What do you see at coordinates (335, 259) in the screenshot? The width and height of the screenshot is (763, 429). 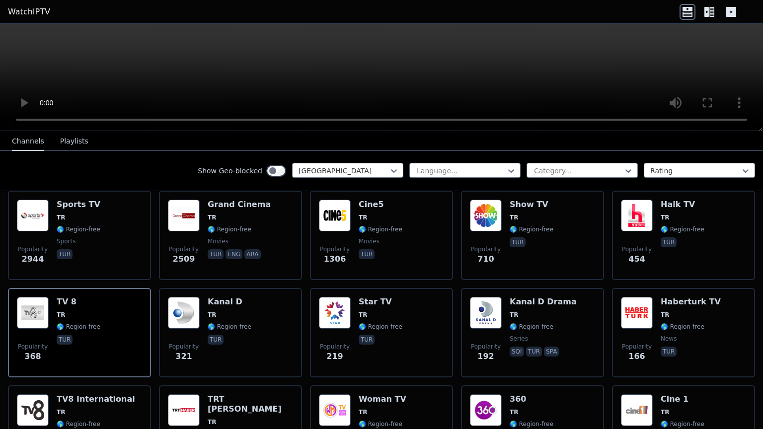 I see `span: 1306` at bounding box center [335, 259].